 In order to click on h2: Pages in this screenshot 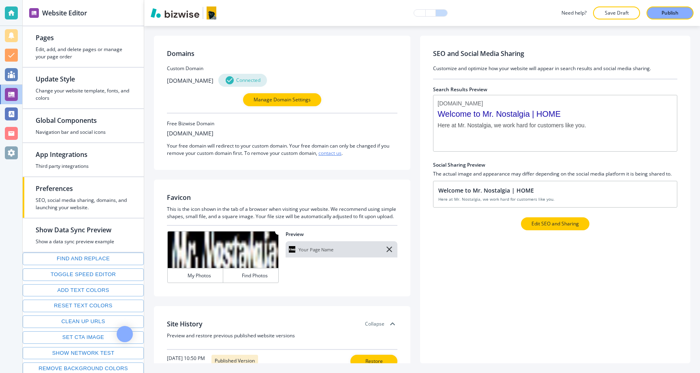, I will do `click(83, 38)`.